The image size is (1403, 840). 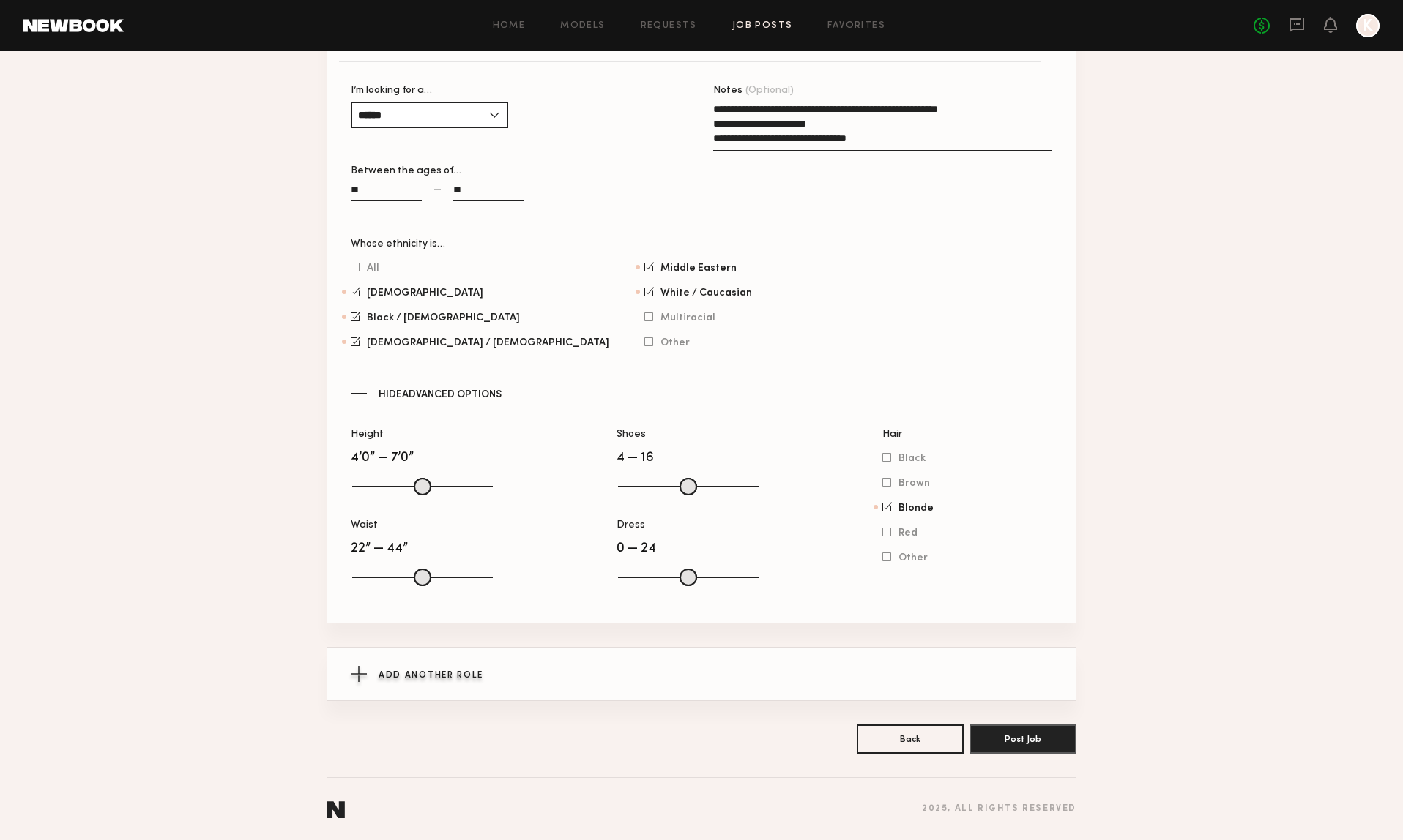 I want to click on a: Favorites, so click(x=855, y=26).